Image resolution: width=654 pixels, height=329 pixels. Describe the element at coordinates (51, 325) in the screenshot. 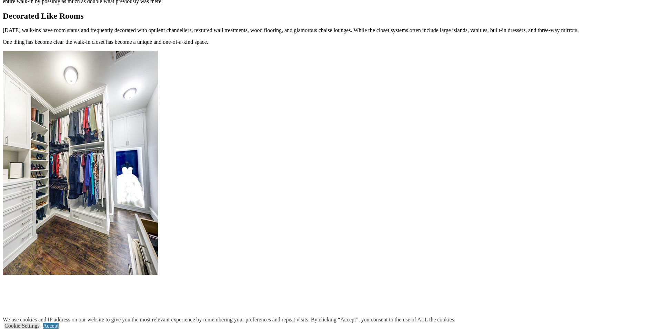

I see `a: Accept` at that location.